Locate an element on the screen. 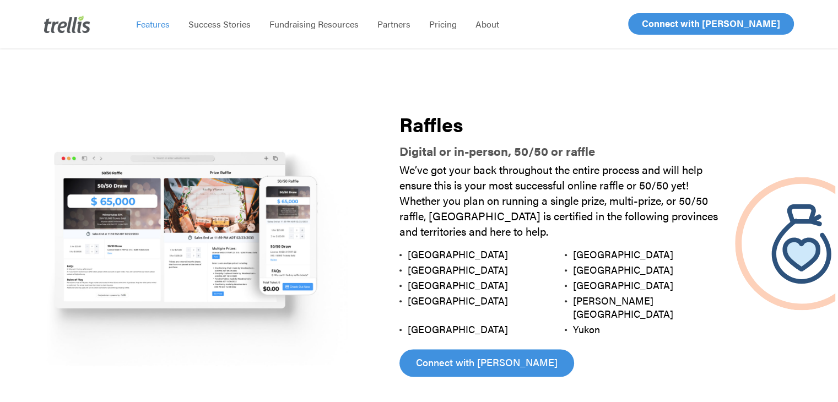  a: About is located at coordinates (487, 24).